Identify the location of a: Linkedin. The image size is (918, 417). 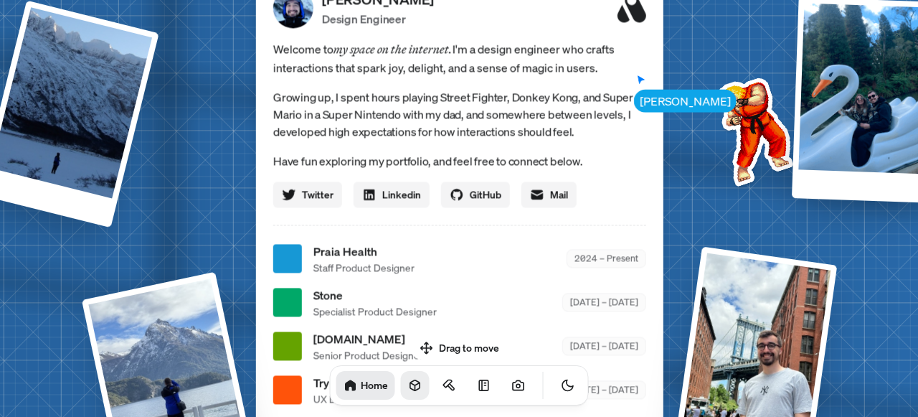
(392, 194).